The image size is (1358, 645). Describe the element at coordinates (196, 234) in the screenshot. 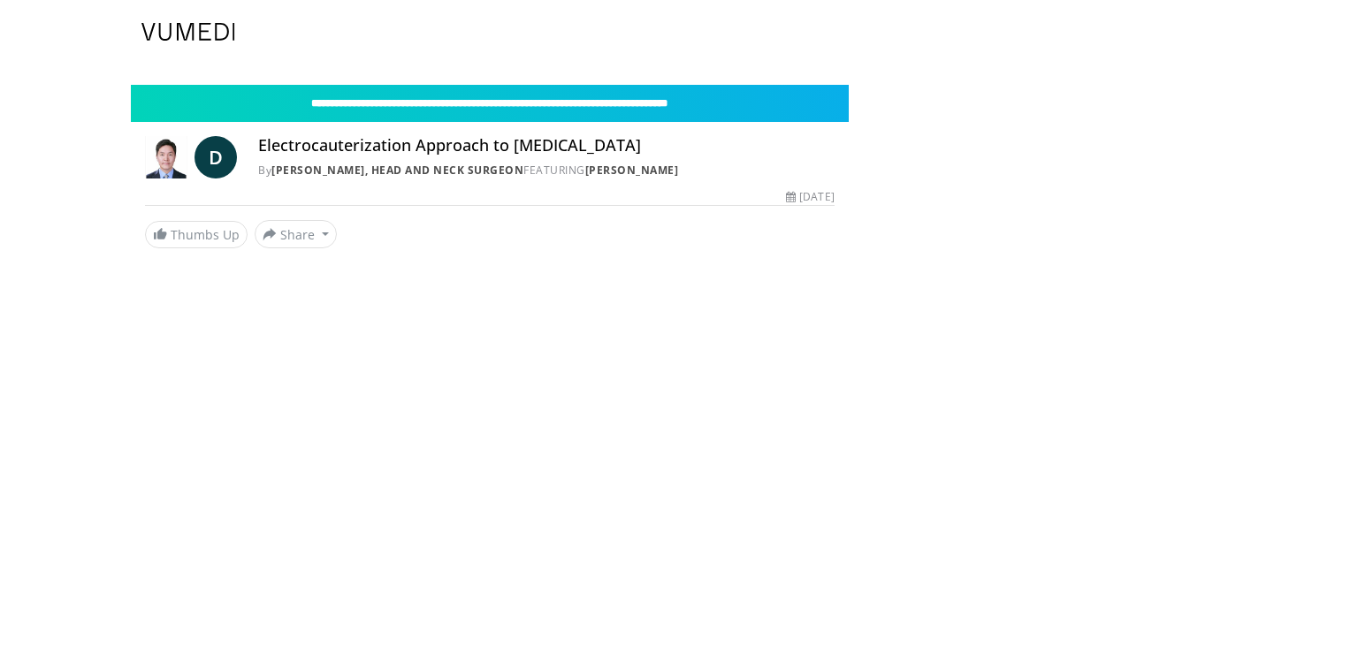

I see `a: Thumbs Up` at that location.